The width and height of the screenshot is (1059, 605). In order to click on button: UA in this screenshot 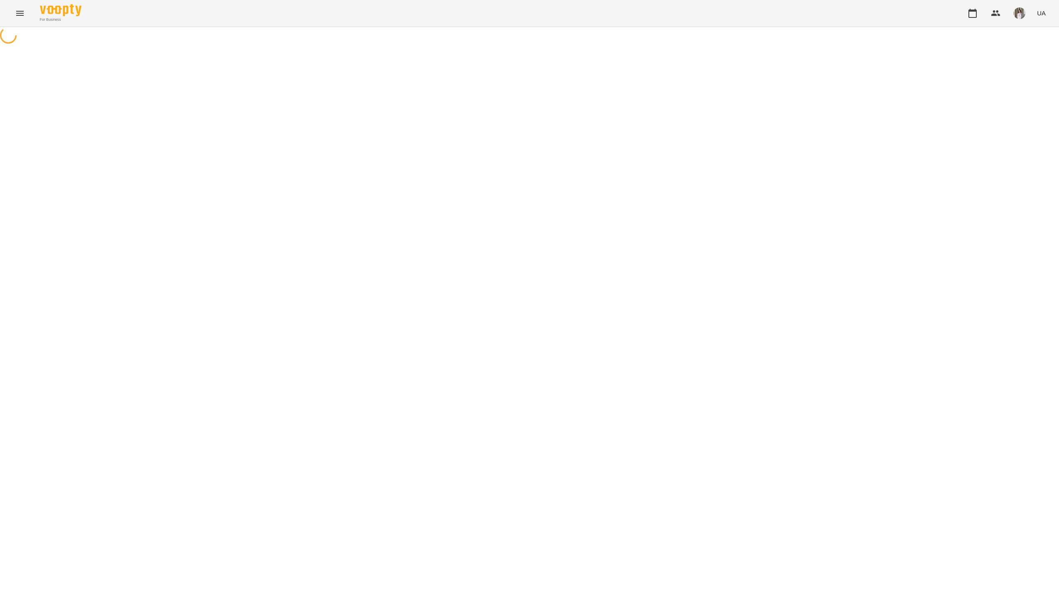, I will do `click(1041, 13)`.